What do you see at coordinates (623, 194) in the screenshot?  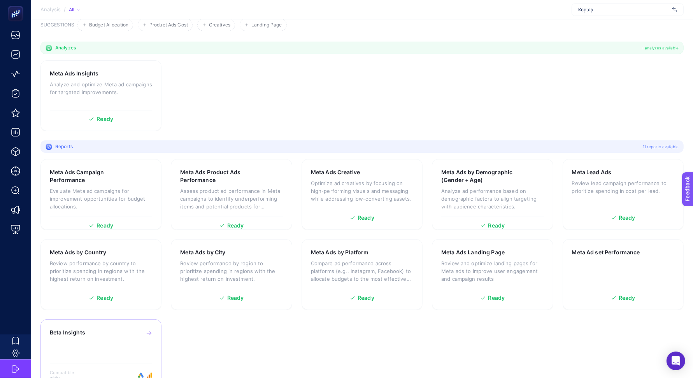 I see `a: Meta Lead AdsReview lead campaign performance to prioritize spending in cost per lead.Ready` at bounding box center [623, 194].